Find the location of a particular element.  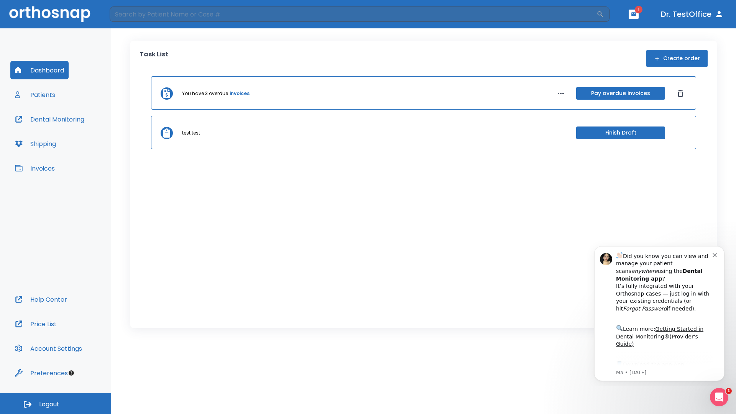

a: Dashboard is located at coordinates (39, 70).